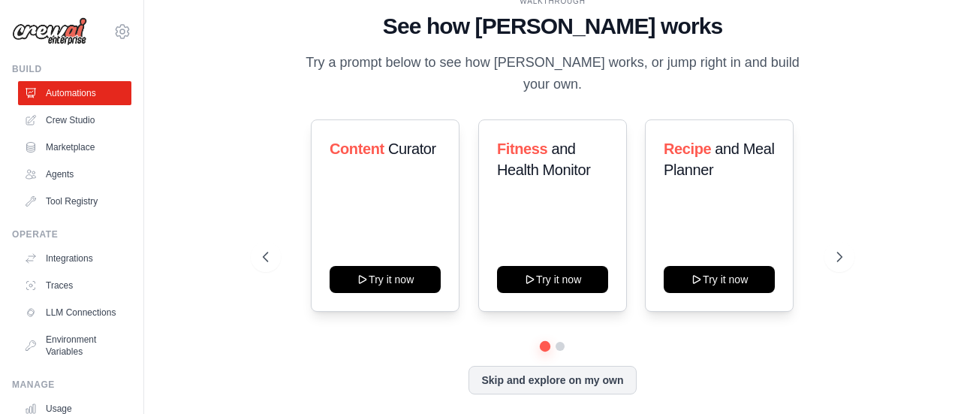 This screenshot has width=961, height=414. I want to click on div: Operate, so click(71, 234).